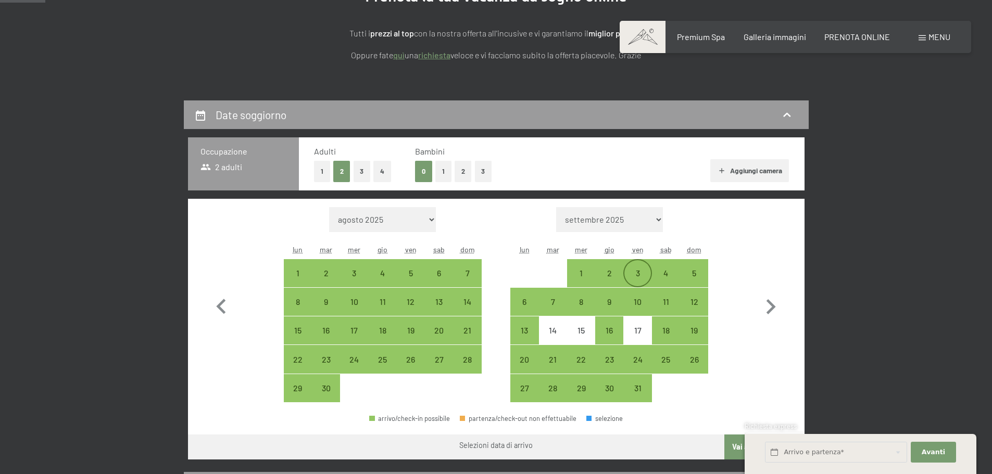 The height and width of the screenshot is (474, 992). Describe the element at coordinates (326, 331) in the screenshot. I see `div: Tue Sep 16 2025` at that location.